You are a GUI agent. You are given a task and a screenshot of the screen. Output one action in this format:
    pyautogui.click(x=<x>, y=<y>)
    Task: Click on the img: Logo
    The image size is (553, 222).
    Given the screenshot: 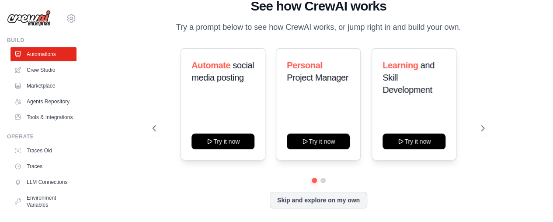 What is the action you would take?
    pyautogui.click(x=29, y=18)
    